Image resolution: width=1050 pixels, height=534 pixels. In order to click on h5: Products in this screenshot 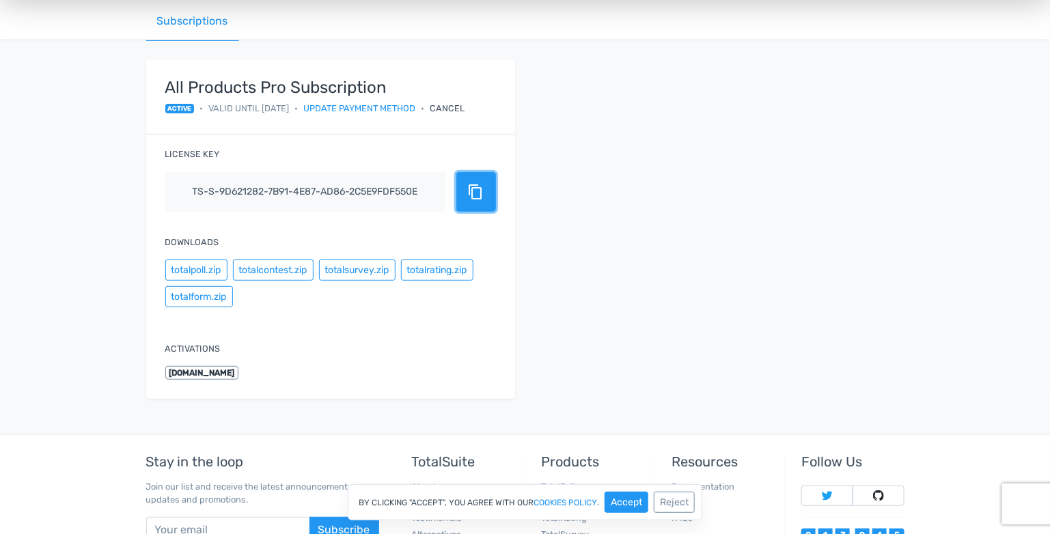, I will do `click(593, 462)`.